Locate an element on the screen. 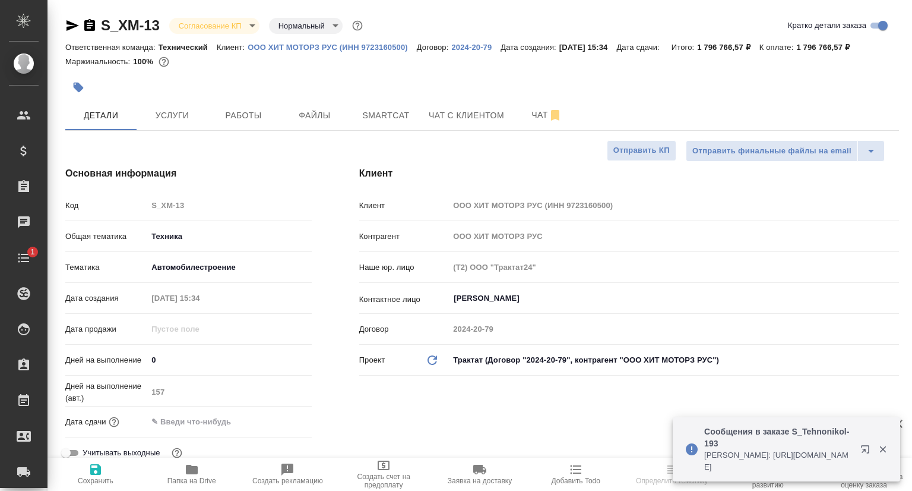 This screenshot has height=491, width=912. span: Создать рекламацию is located at coordinates (287, 480).